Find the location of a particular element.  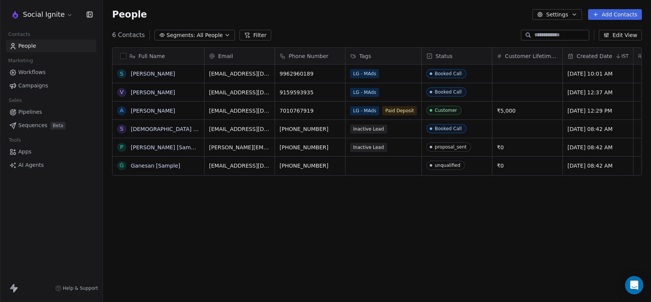

span: IST is located at coordinates (625, 56).